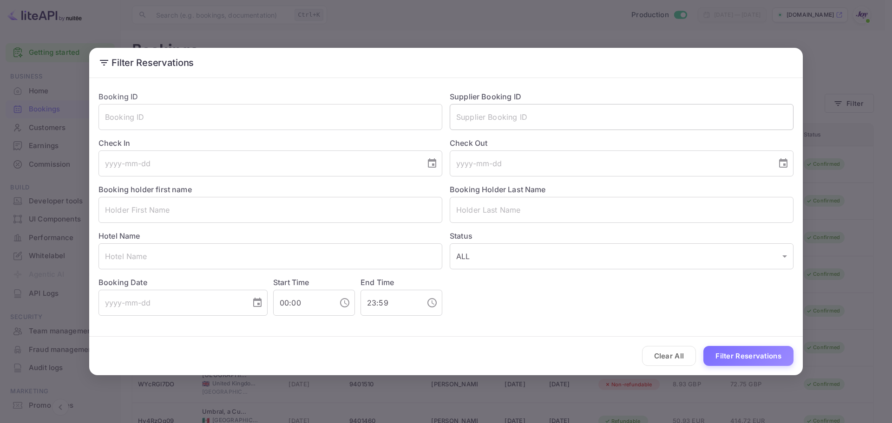  Describe the element at coordinates (669, 356) in the screenshot. I see `button: Clear All` at that location.